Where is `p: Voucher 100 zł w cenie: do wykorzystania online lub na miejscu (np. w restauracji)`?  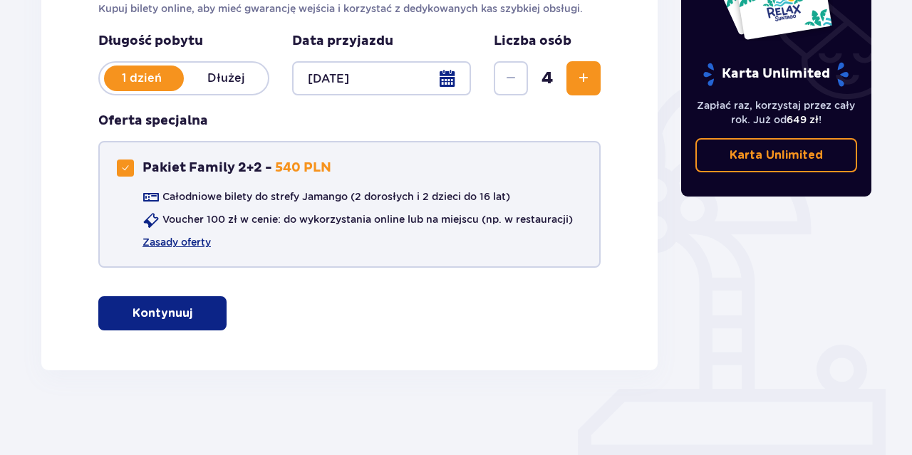
p: Voucher 100 zł w cenie: do wykorzystania online lub na miejscu (np. w restauracji) is located at coordinates (367, 219).